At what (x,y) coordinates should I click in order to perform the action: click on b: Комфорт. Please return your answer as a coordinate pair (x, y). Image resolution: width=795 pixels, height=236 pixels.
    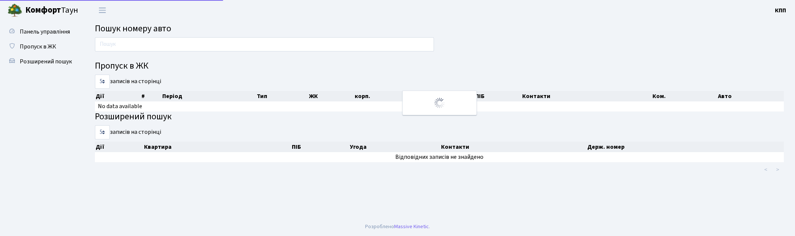
    Looking at the image, I should click on (43, 10).